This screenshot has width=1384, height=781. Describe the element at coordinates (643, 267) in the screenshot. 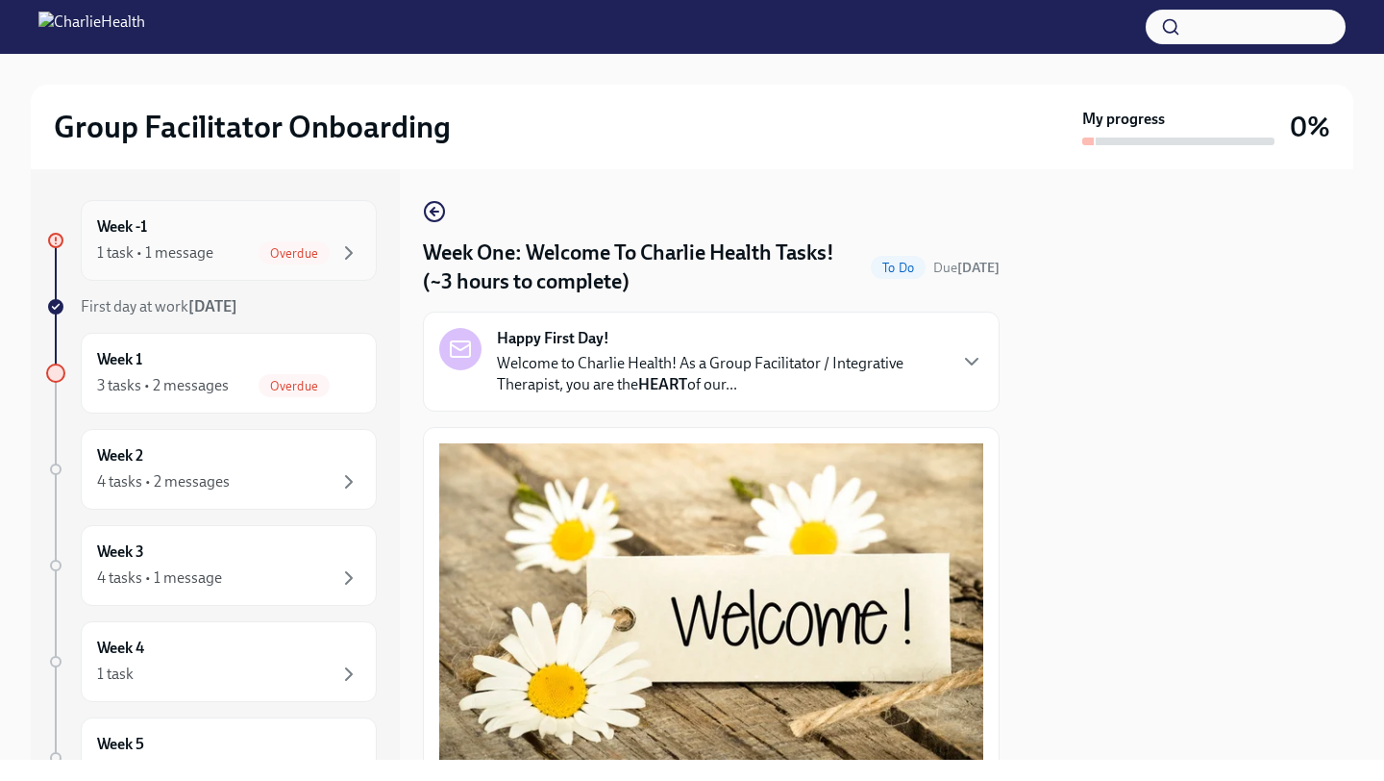

I see `h4: Week One: Welcome To Charlie Health Tasks! (~3 hours to complete)` at that location.